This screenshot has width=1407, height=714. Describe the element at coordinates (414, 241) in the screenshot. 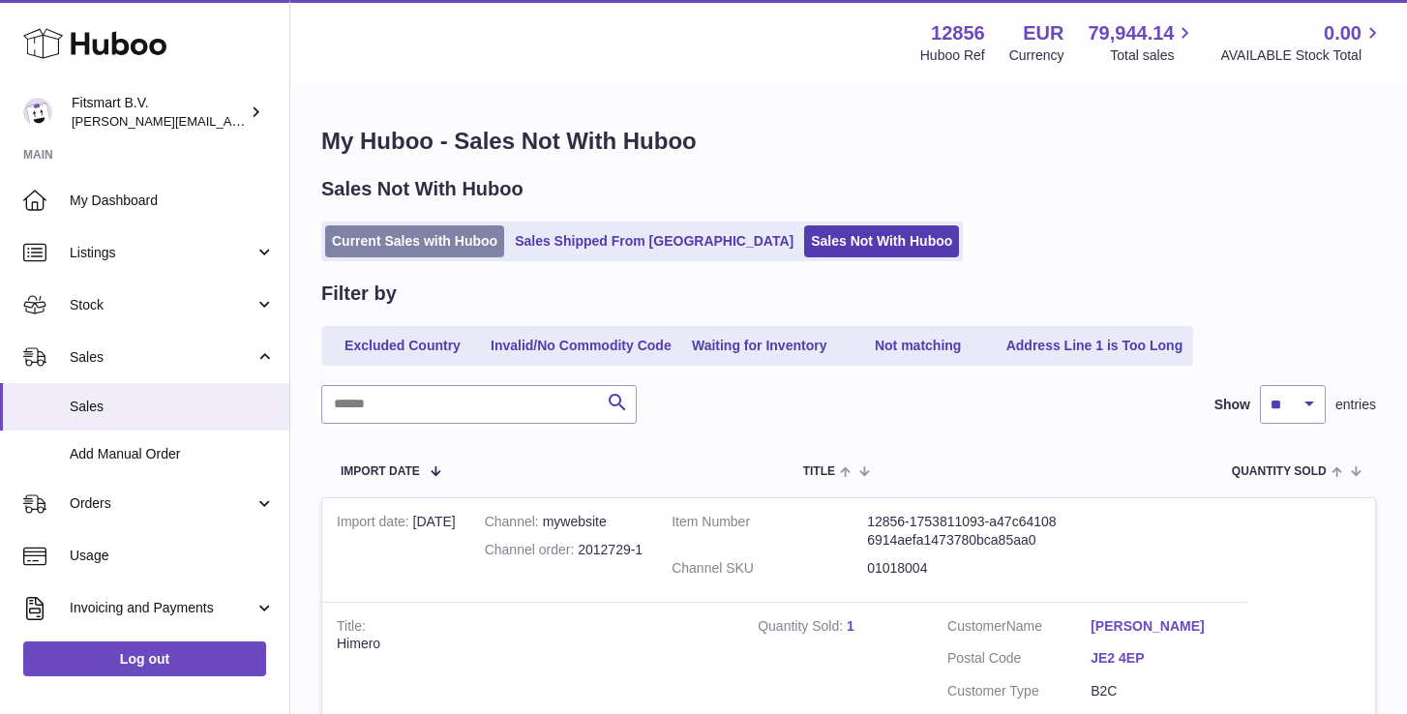

I see `a: Current Sales with Huboo` at that location.